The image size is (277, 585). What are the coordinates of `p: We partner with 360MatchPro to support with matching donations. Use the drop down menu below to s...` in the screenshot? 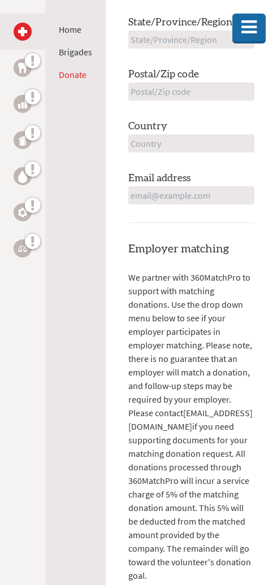 It's located at (191, 426).